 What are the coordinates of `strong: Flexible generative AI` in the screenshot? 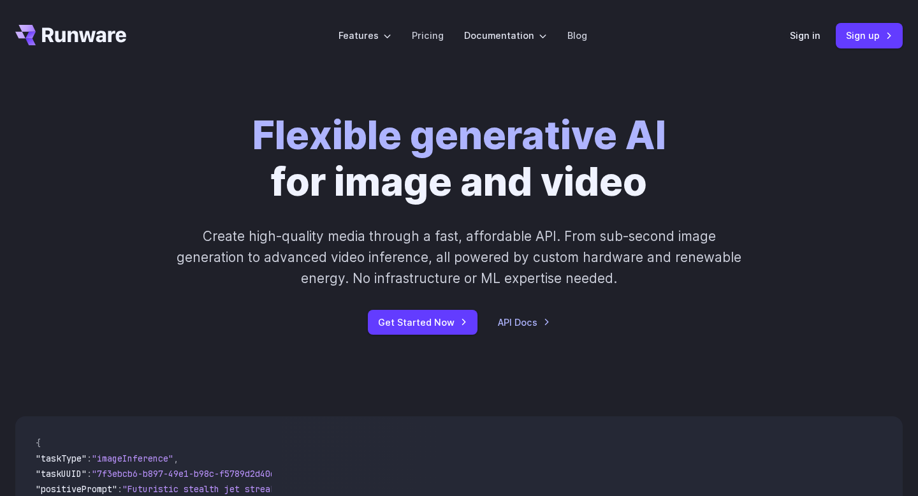 It's located at (459, 135).